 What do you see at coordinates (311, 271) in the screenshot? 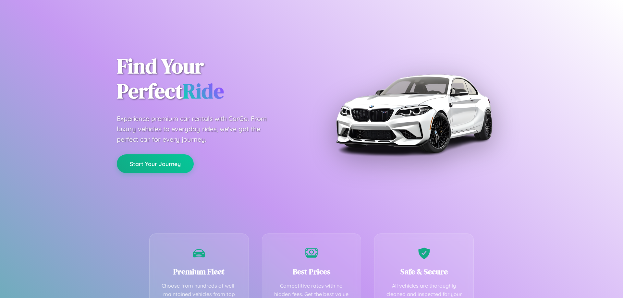
I see `h3: Best Prices` at bounding box center [311, 271].